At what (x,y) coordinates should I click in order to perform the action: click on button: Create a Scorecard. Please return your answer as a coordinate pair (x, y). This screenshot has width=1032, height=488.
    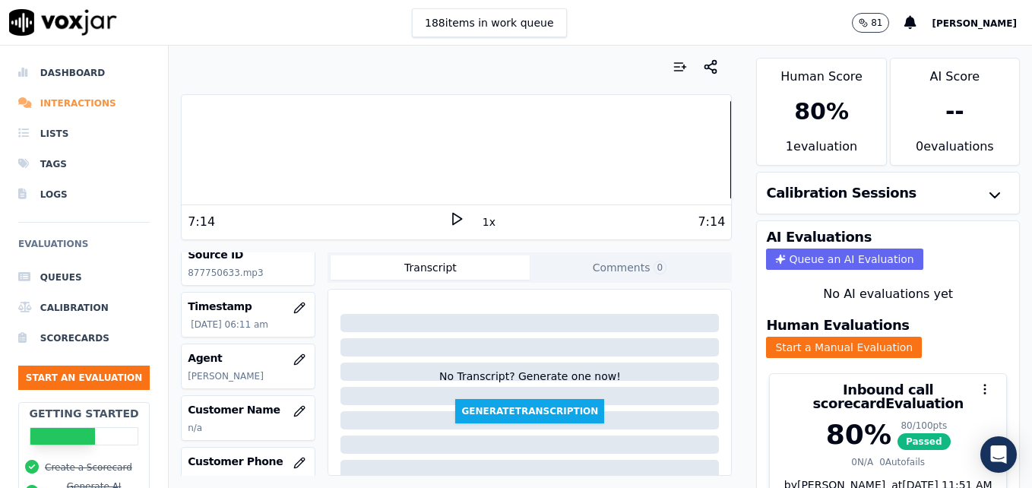
    Looking at the image, I should click on (88, 467).